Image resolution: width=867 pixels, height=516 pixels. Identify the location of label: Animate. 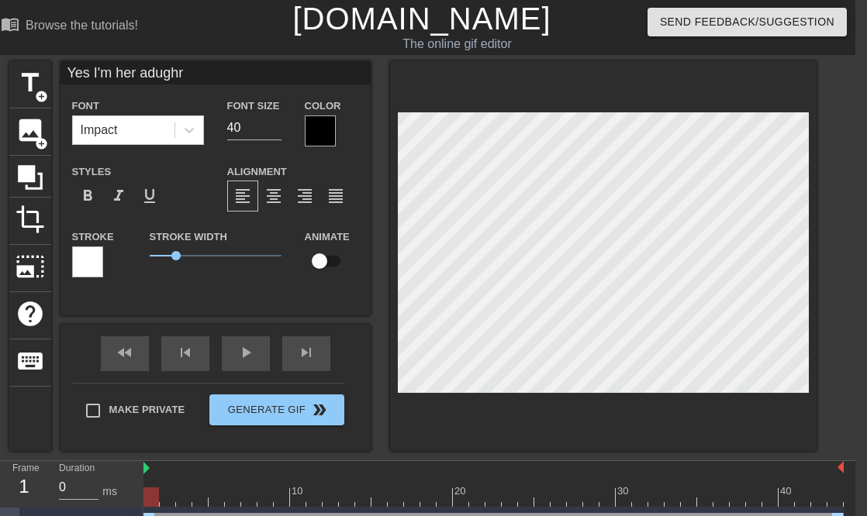
(327, 237).